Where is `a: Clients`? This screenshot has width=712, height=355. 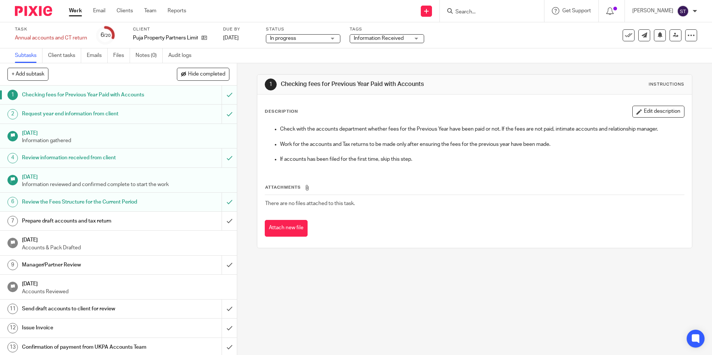 a: Clients is located at coordinates (125, 11).